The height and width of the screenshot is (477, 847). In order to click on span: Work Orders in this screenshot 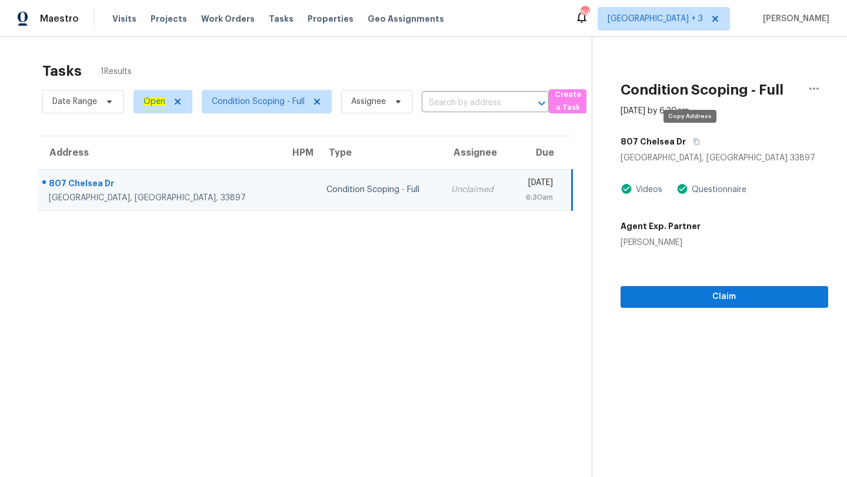, I will do `click(228, 19)`.